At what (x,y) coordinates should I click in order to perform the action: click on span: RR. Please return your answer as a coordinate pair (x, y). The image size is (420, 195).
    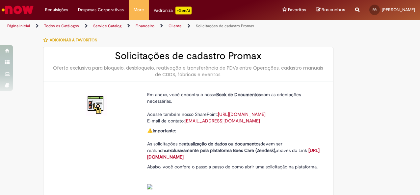
    Looking at the image, I should click on (374, 10).